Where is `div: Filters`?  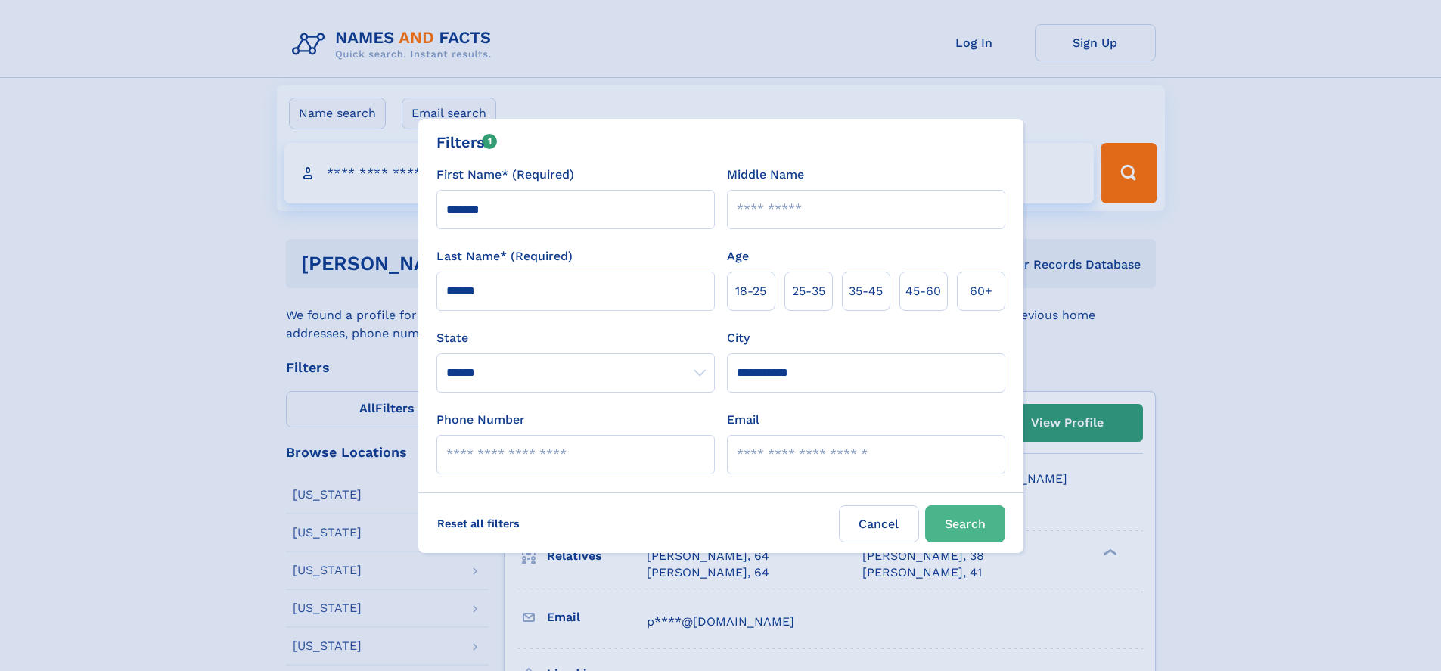
div: Filters is located at coordinates (467, 142).